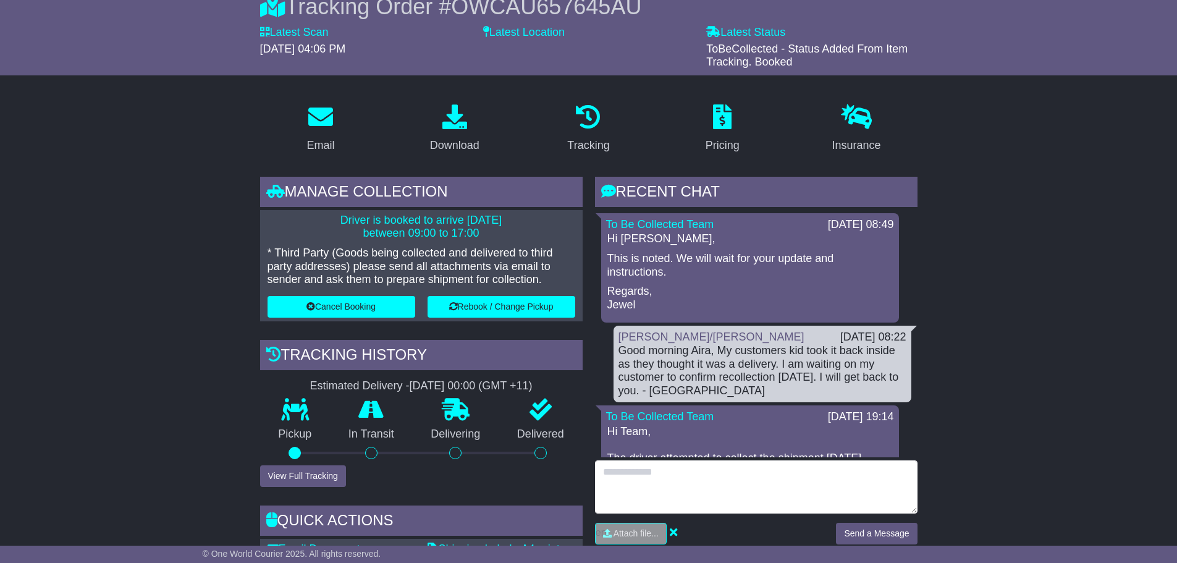  Describe the element at coordinates (292, 554) in the screenshot. I see `span: © One World Courier 2025. All rights reserved.` at that location.